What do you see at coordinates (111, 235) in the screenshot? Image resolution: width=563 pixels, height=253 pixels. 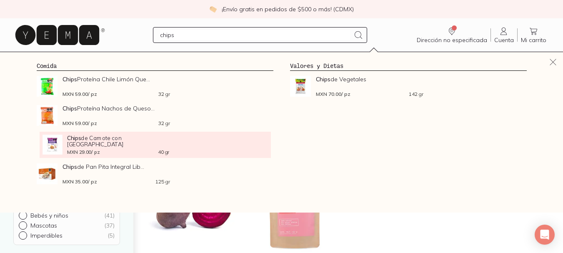 I see `div: ( 5 )` at bounding box center [111, 235].